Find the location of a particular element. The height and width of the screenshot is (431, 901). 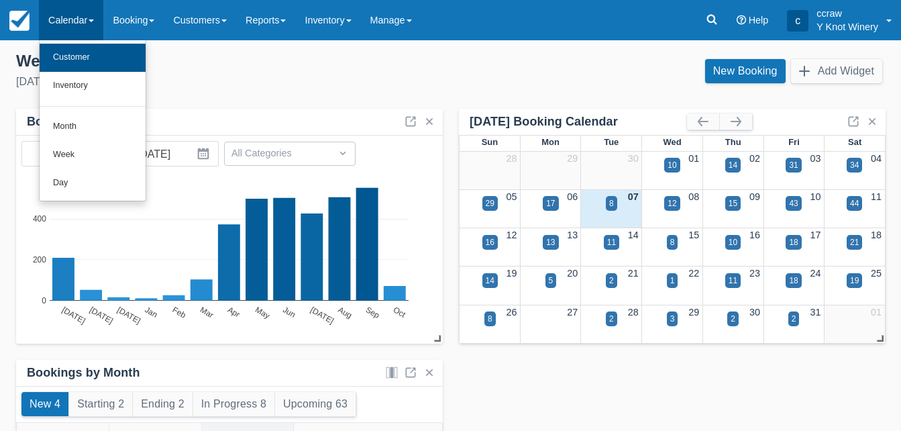

div: 21 is located at coordinates (854, 242).